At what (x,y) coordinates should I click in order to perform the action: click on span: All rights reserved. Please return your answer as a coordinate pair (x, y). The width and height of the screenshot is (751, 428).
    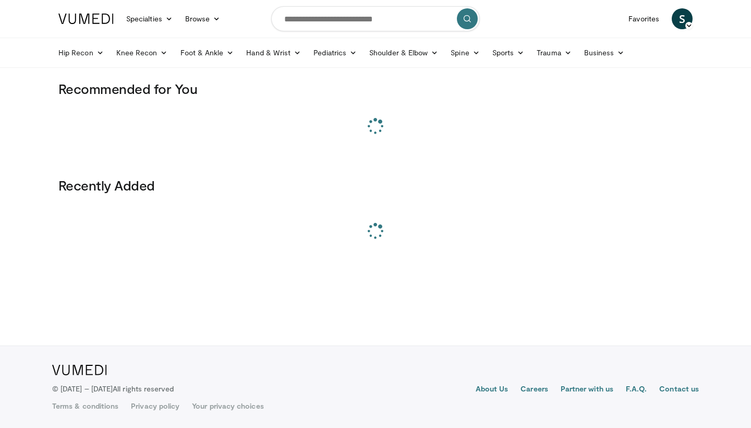
    Looking at the image, I should click on (143, 388).